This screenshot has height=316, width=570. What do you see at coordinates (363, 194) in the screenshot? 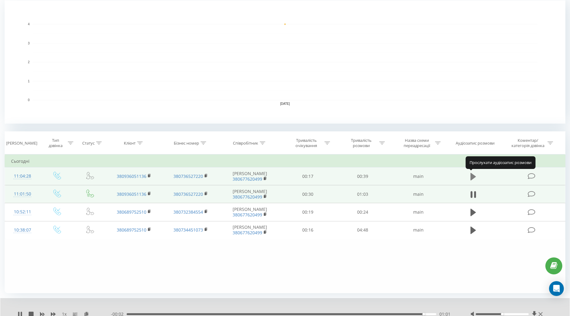
I see `td: 01:03` at bounding box center [363, 194].